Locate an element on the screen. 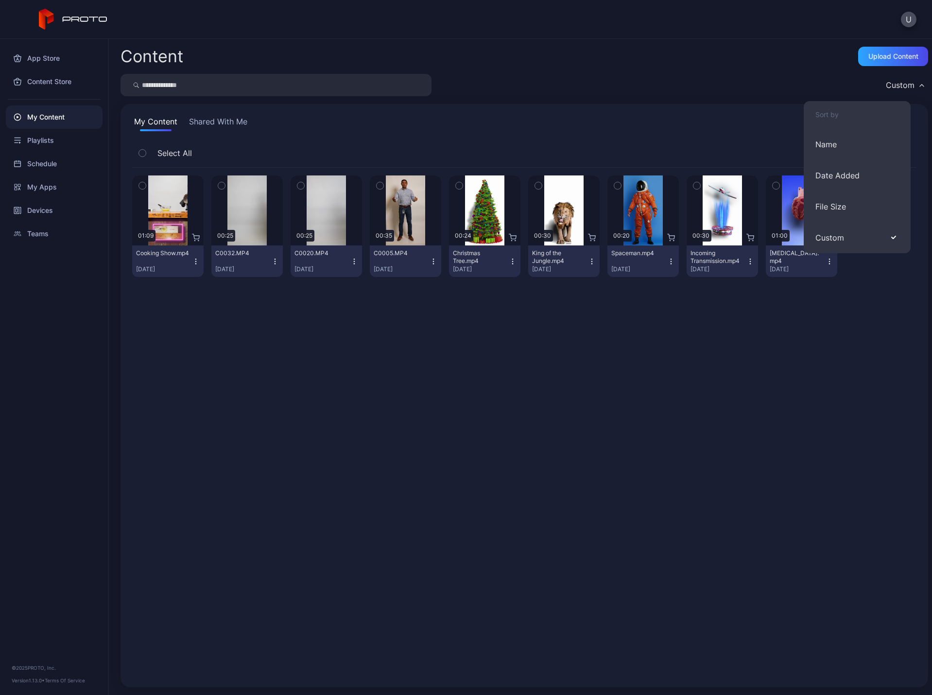 This screenshot has height=695, width=932. div: Playlists is located at coordinates (54, 140).